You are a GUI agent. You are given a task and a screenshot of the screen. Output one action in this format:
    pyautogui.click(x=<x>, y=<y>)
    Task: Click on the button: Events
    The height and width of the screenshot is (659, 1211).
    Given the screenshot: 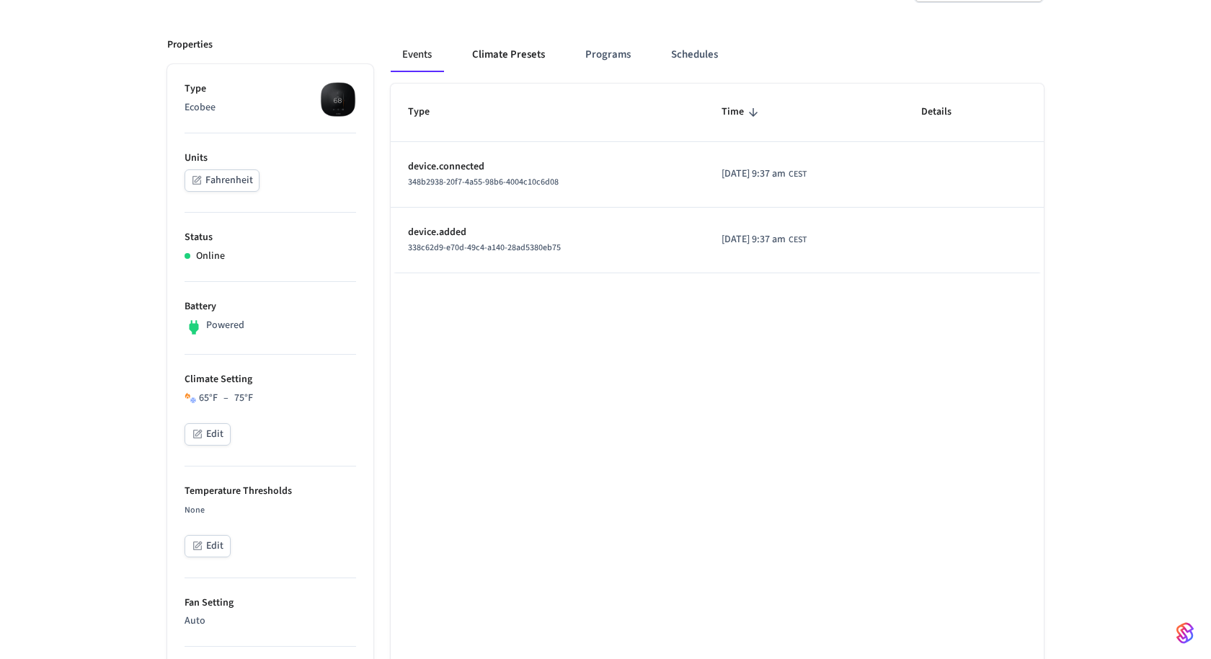 What is the action you would take?
    pyautogui.click(x=417, y=55)
    